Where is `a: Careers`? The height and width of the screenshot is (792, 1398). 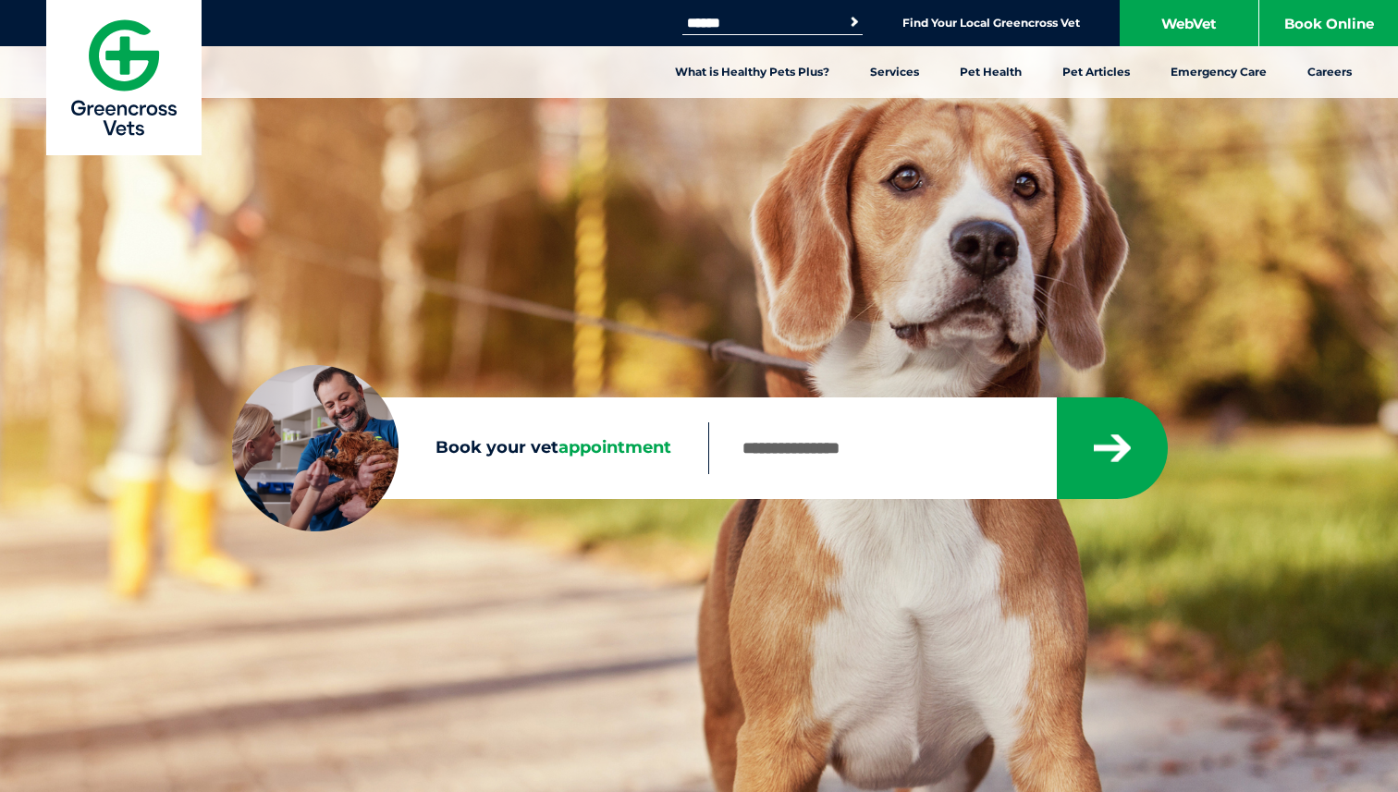
a: Careers is located at coordinates (1329, 72).